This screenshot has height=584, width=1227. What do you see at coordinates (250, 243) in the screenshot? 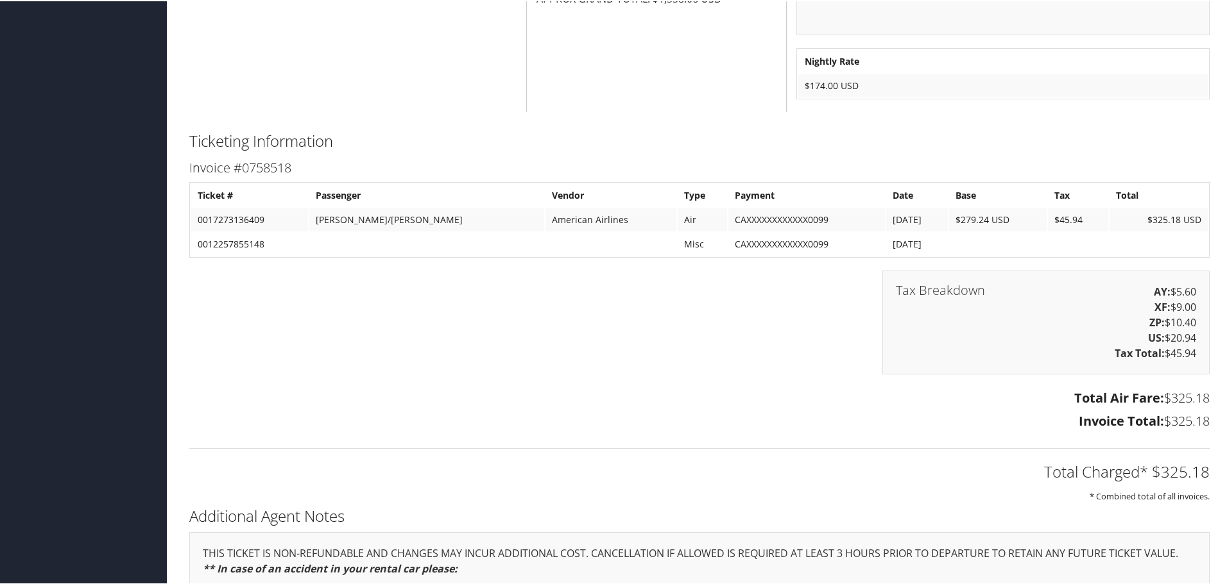
I see `td: 0012257855148` at bounding box center [250, 243].